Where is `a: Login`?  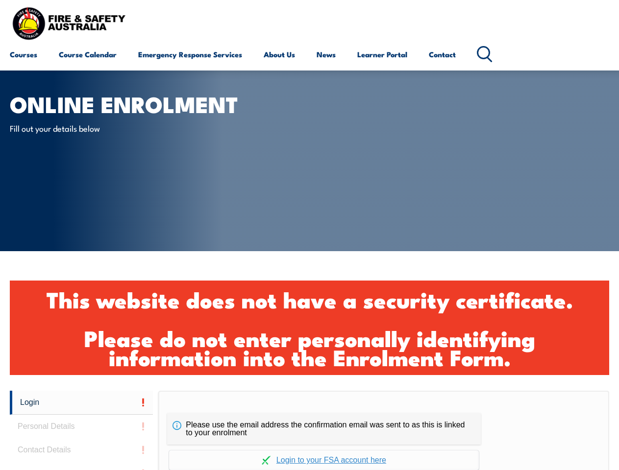
a: Login is located at coordinates (81, 403).